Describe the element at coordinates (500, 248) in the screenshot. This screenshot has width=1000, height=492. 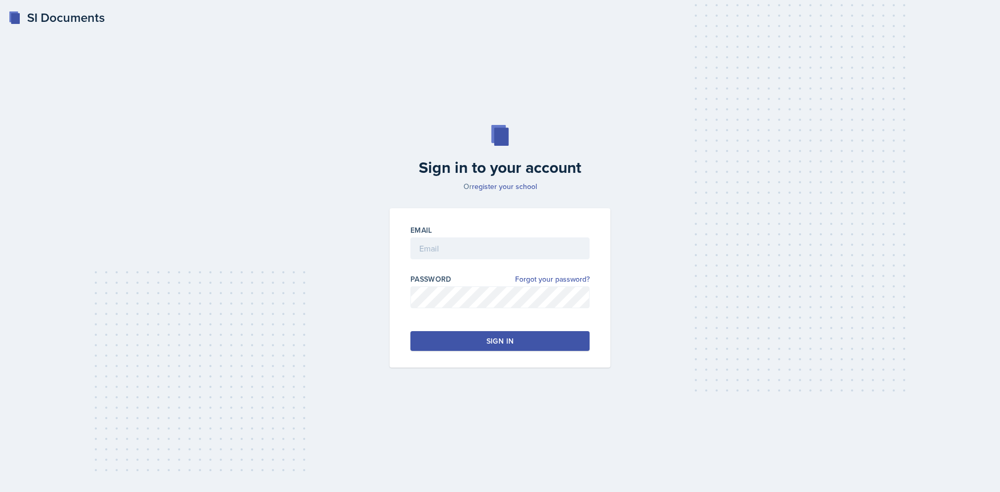
I see `input: Email` at that location.